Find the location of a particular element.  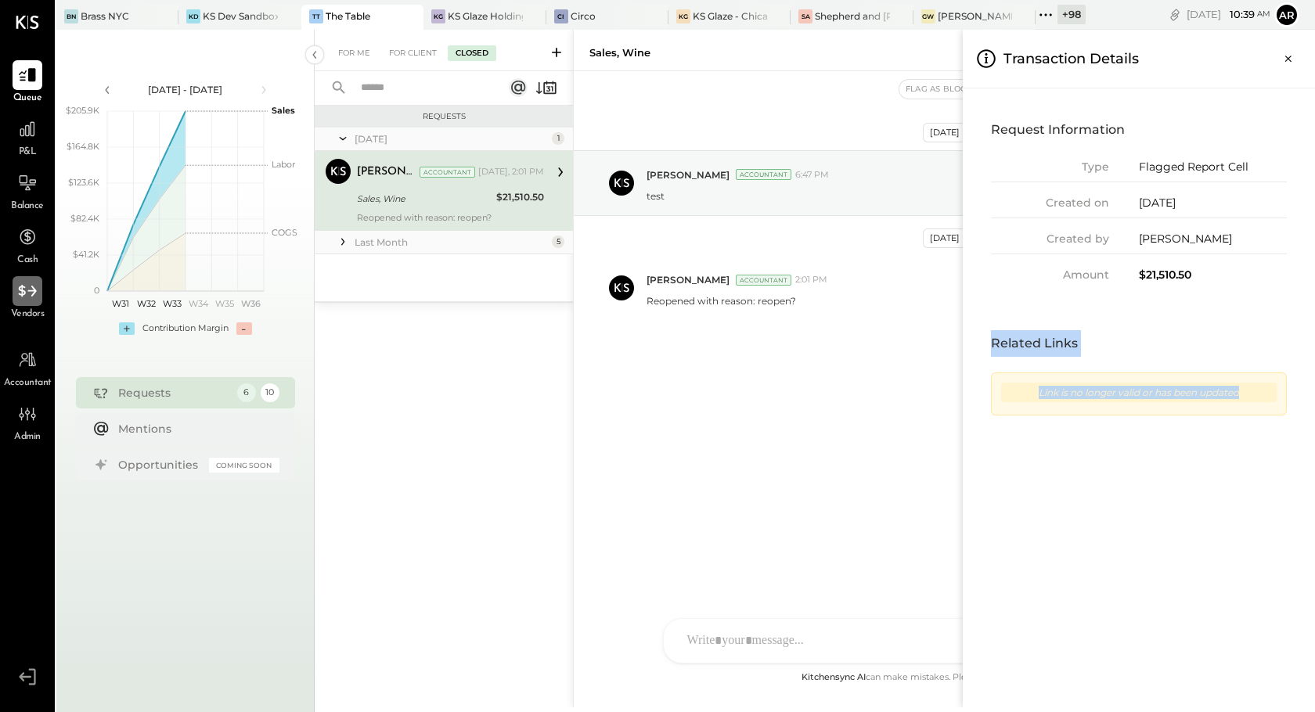

div: KS Dev Sandbox is located at coordinates (239, 16).